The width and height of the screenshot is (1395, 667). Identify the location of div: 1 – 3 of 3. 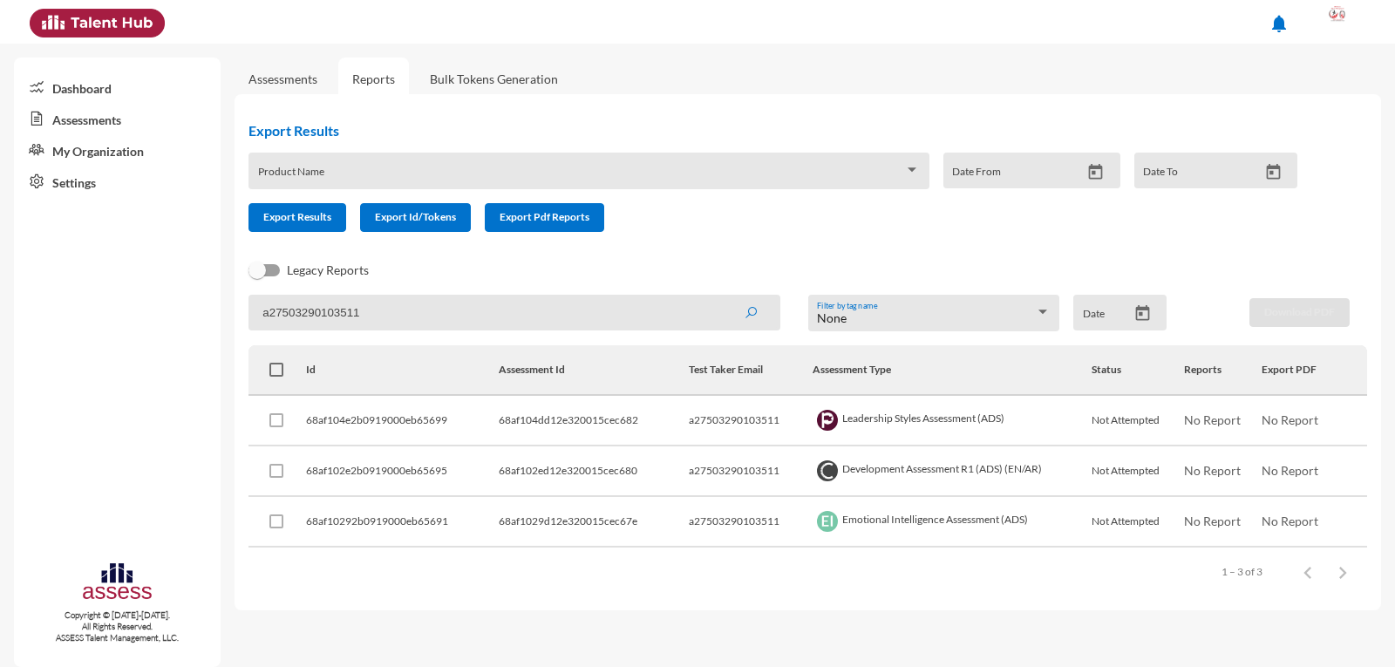
(1241, 571).